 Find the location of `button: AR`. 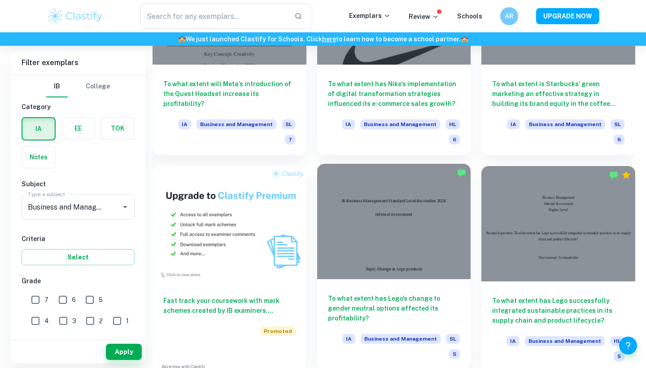

button: AR is located at coordinates (509, 16).